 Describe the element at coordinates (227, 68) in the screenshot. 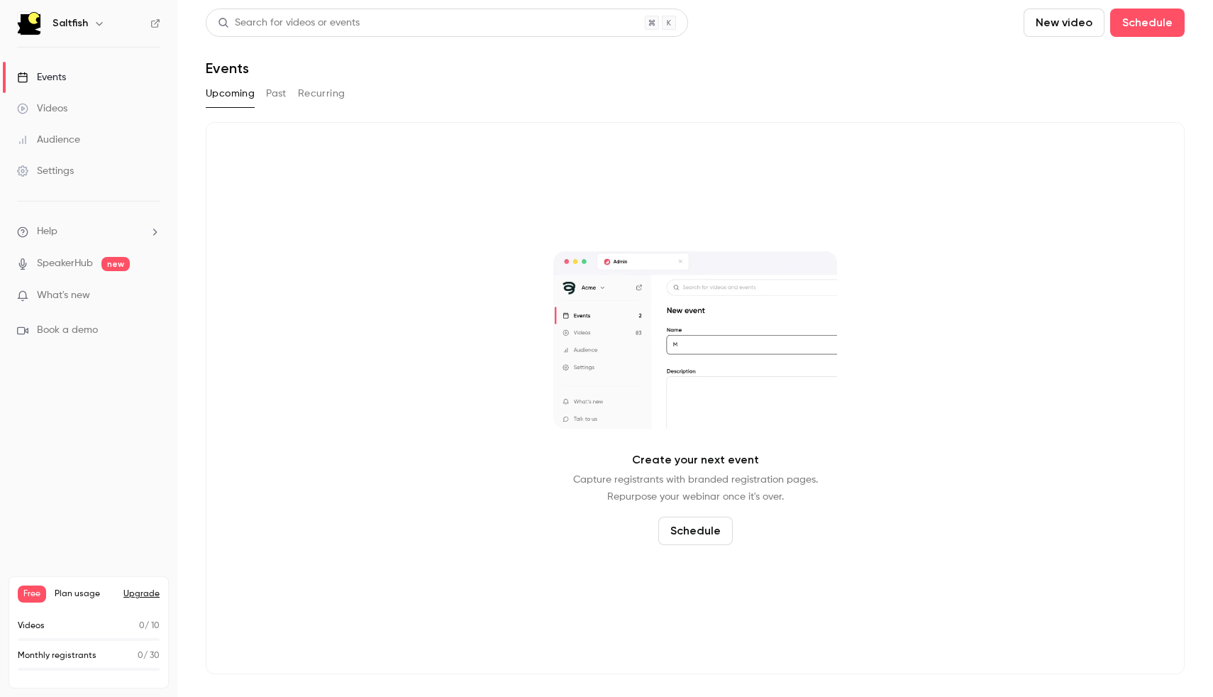

I see `h1: Events` at that location.